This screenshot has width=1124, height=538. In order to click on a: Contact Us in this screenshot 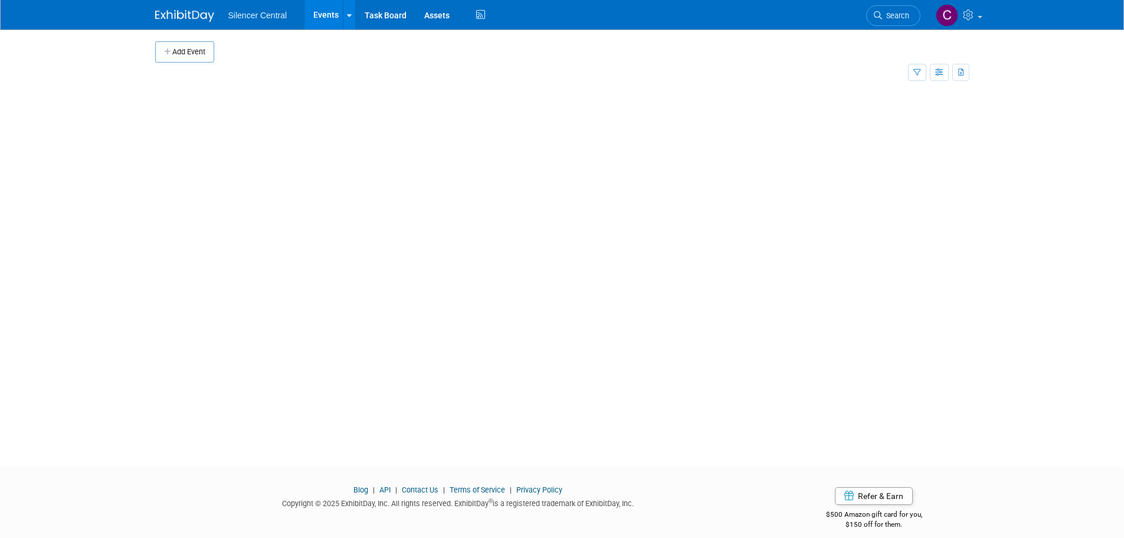, I will do `click(420, 489)`.